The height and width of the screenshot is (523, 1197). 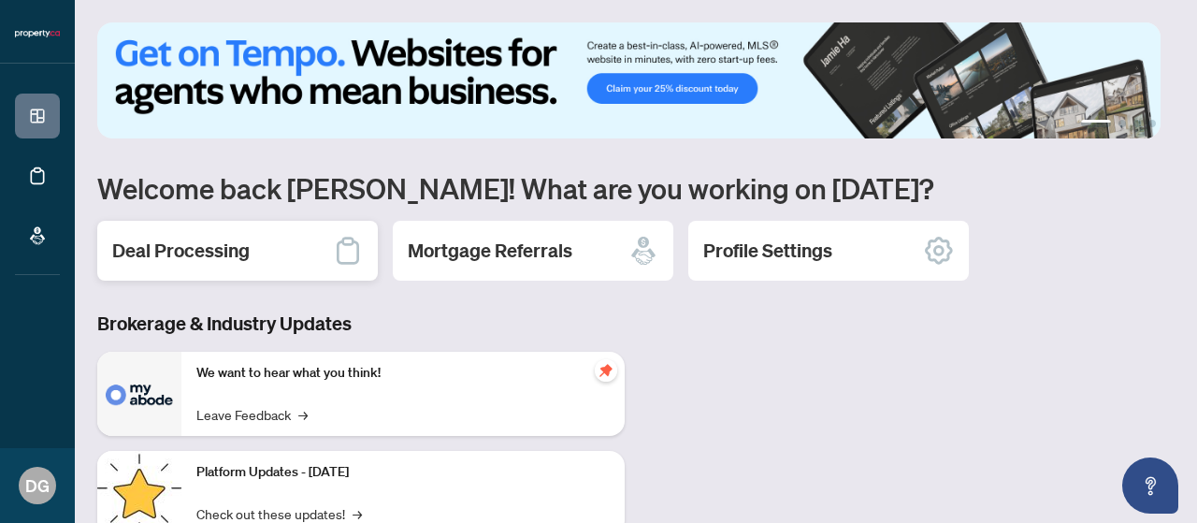 I want to click on h2: Deal Processing, so click(x=181, y=251).